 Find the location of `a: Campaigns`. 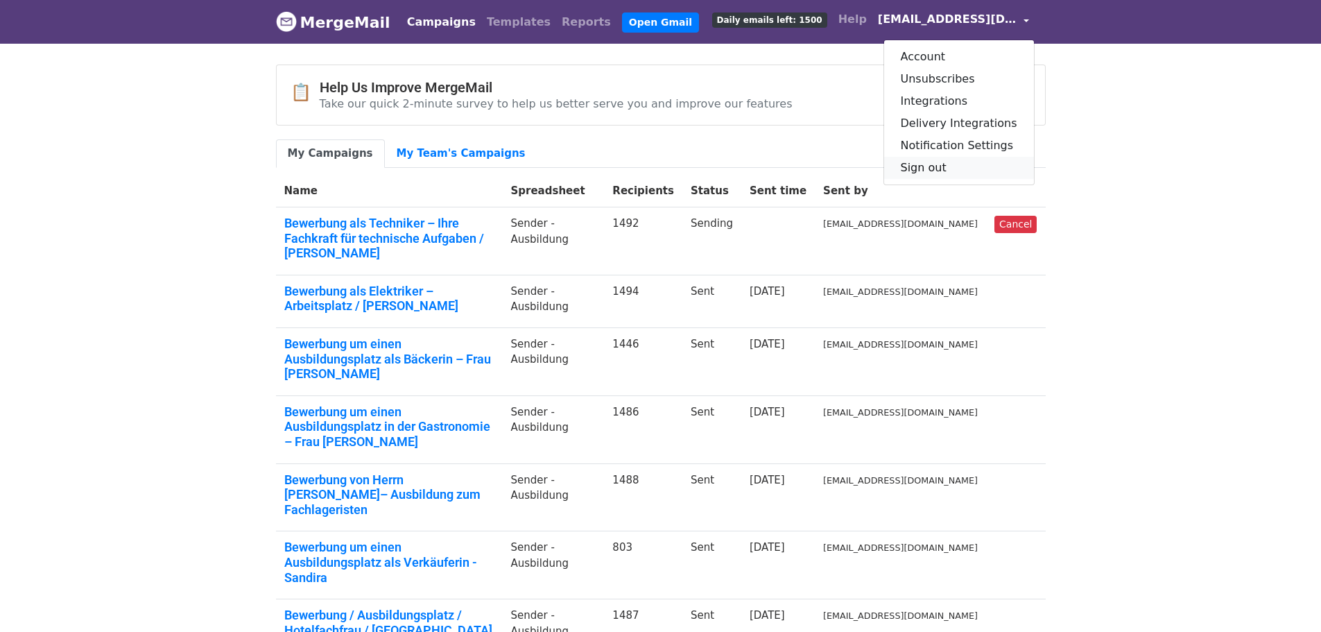

a: Campaigns is located at coordinates (441, 22).